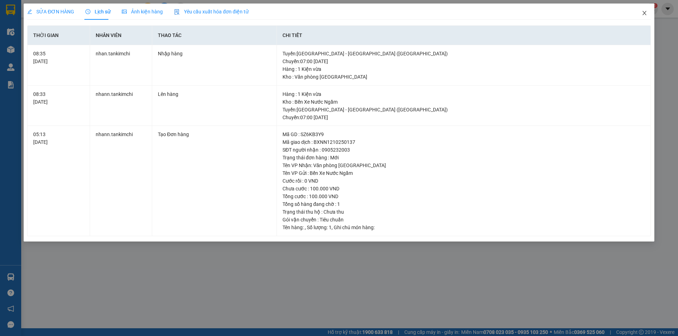 This screenshot has width=678, height=336. Describe the element at coordinates (464, 150) in the screenshot. I see `div: SĐT người nhận : 0905232003` at that location.